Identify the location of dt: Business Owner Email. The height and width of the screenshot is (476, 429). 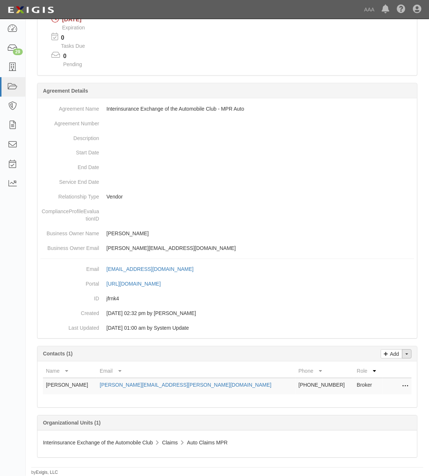
(70, 247).